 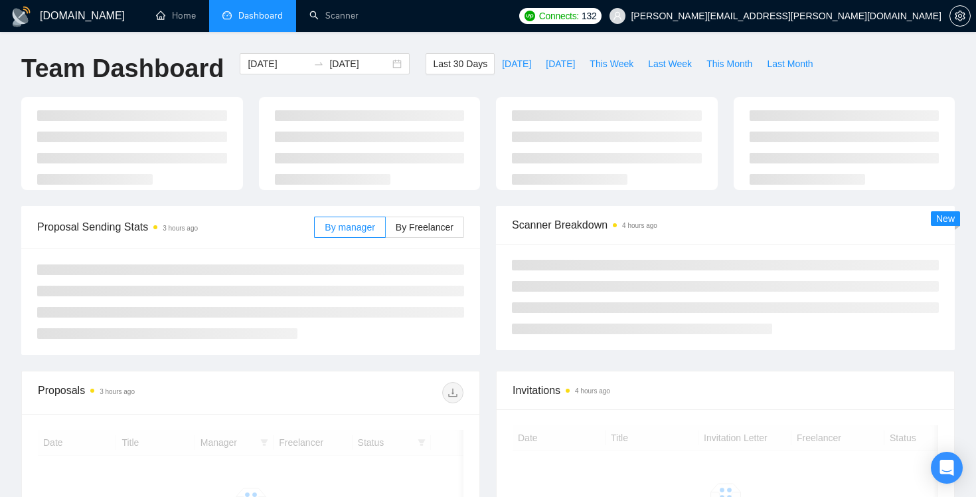 What do you see at coordinates (334, 15) in the screenshot?
I see `a: searchScanner` at bounding box center [334, 15].